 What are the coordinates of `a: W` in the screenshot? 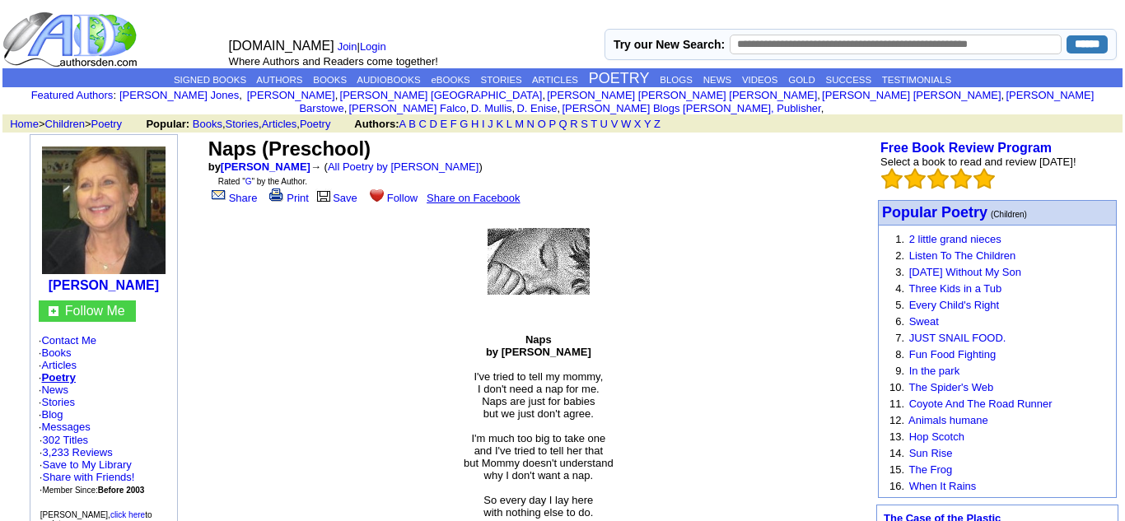 It's located at (626, 124).